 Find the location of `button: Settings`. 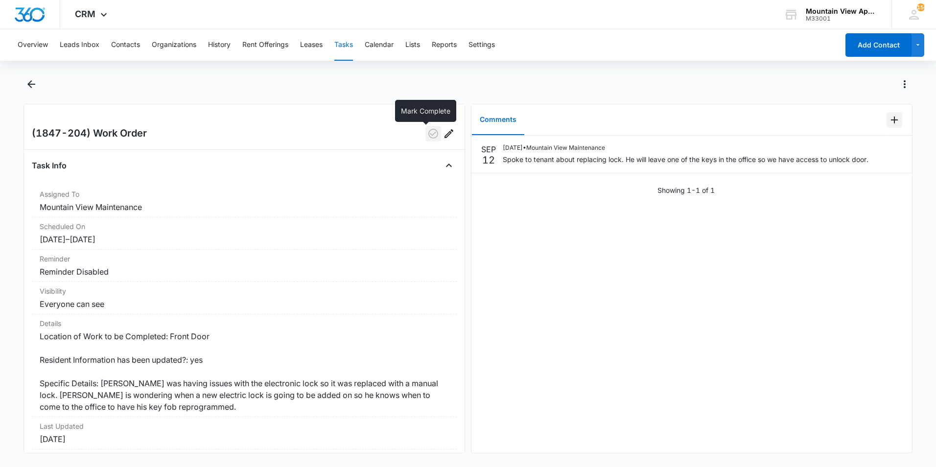

button: Settings is located at coordinates (482, 45).